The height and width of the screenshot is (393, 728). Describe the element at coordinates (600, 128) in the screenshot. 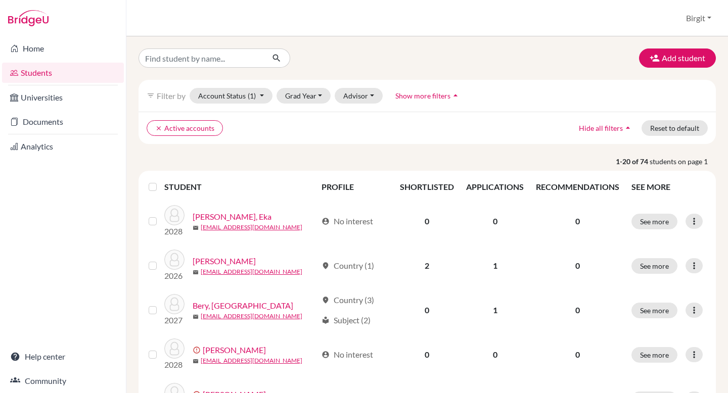

I see `span: Hide all filters` at that location.